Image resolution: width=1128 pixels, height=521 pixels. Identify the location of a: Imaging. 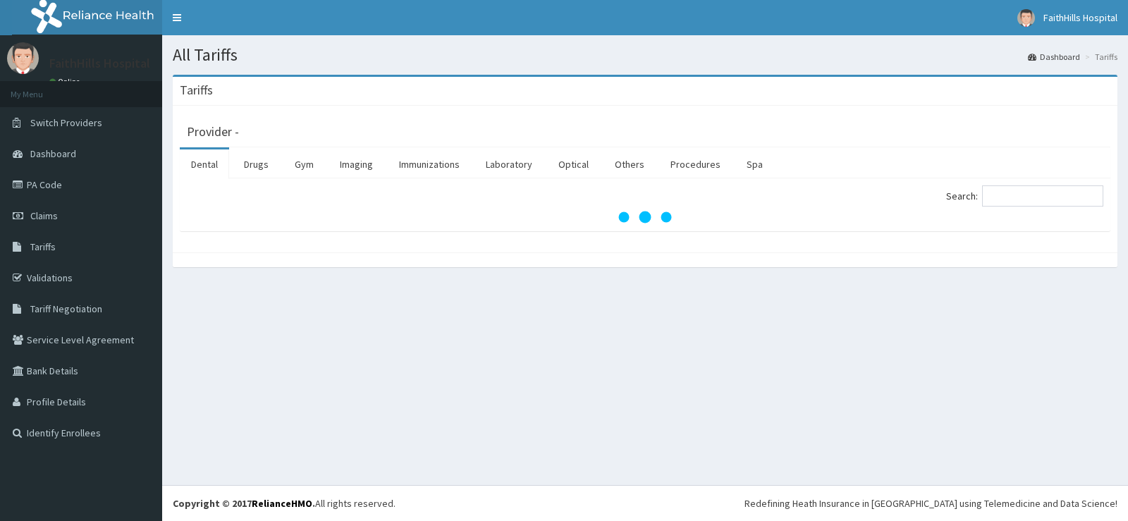
(356, 164).